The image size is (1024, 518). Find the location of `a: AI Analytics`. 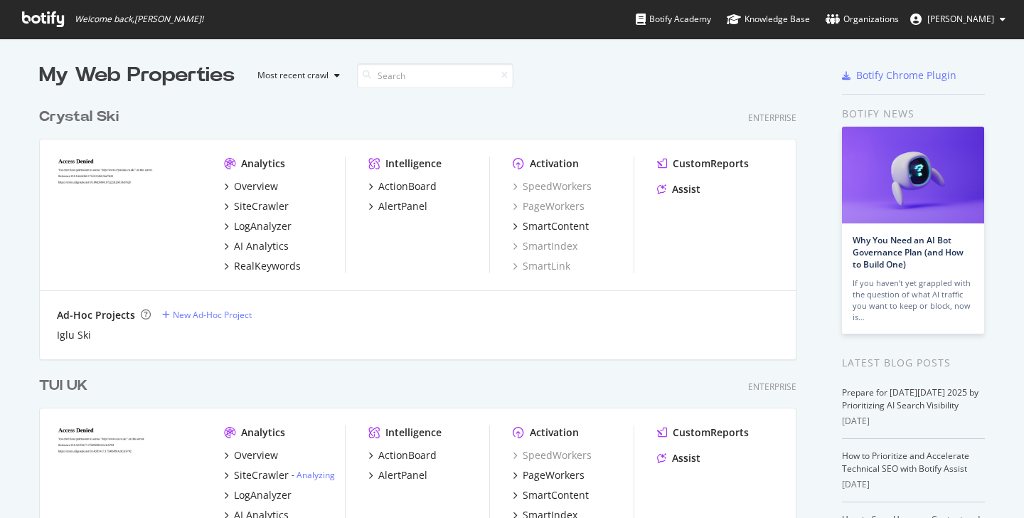

a: AI Analytics is located at coordinates (256, 246).